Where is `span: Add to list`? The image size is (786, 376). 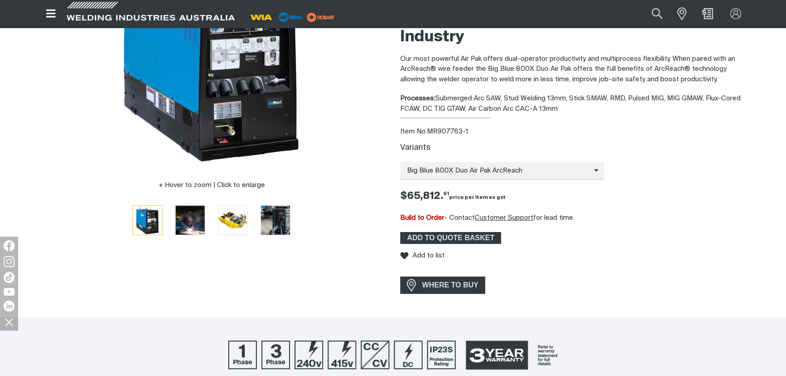 span: Add to list is located at coordinates (428, 255).